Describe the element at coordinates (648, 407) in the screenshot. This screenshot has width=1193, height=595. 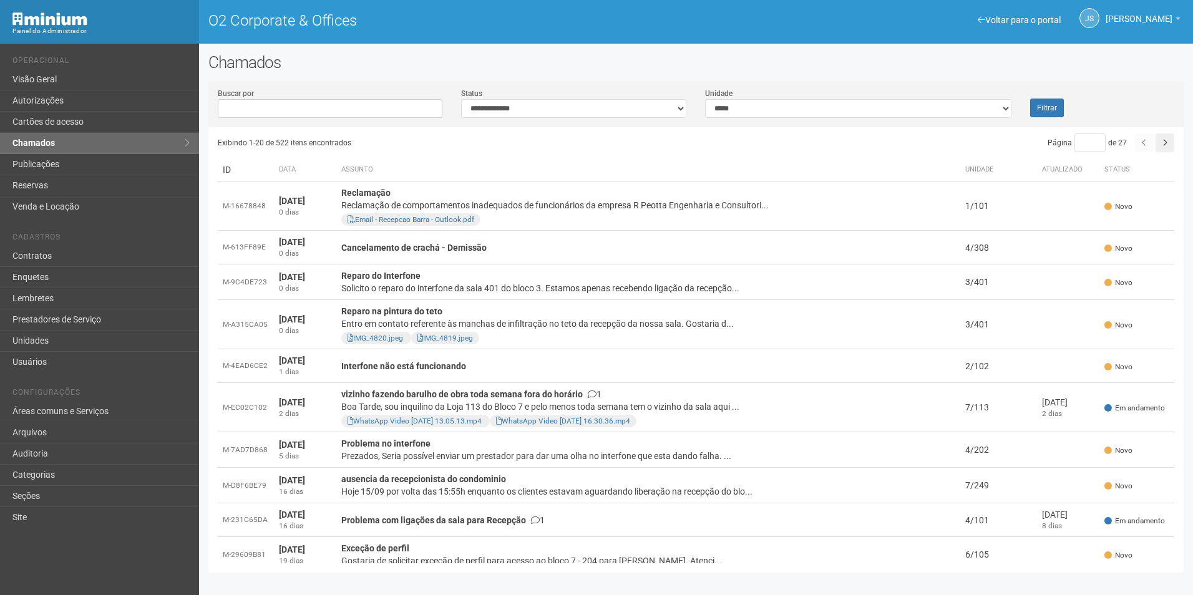
I see `div: Boa Tarde, sou inquilino da Loja 113 do Bloco 7 e pelo menos toda semana tem o vizinho da sala aq...` at that location.